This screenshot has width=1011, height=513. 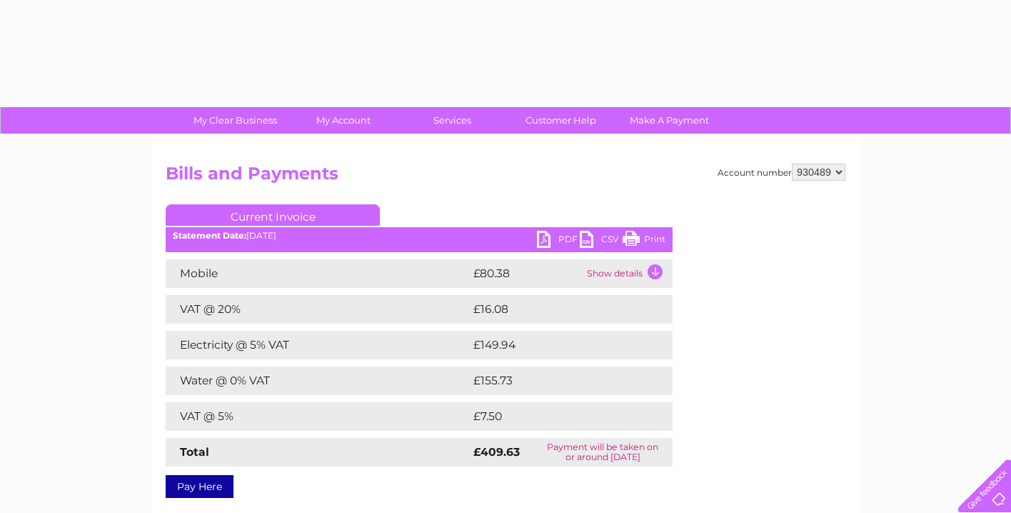 What do you see at coordinates (669, 120) in the screenshot?
I see `a: Make A Payment` at bounding box center [669, 120].